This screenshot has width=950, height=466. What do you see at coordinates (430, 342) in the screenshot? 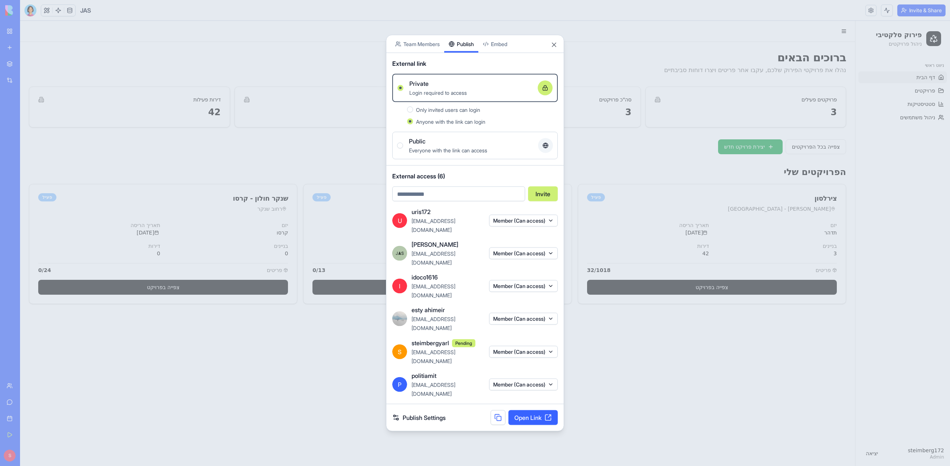
I see `span: steimbergyarl` at bounding box center [430, 342].